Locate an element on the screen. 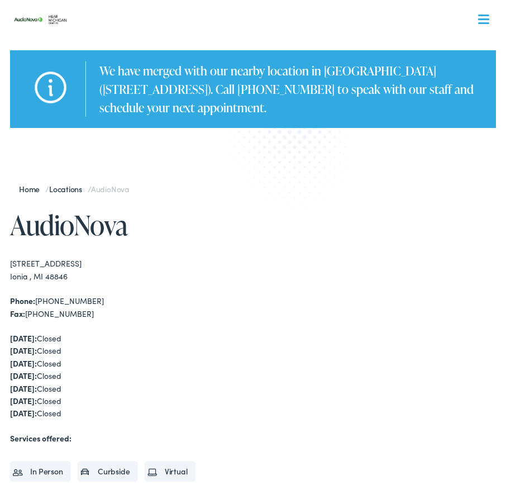 This screenshot has height=499, width=506. a: Home is located at coordinates (32, 189).